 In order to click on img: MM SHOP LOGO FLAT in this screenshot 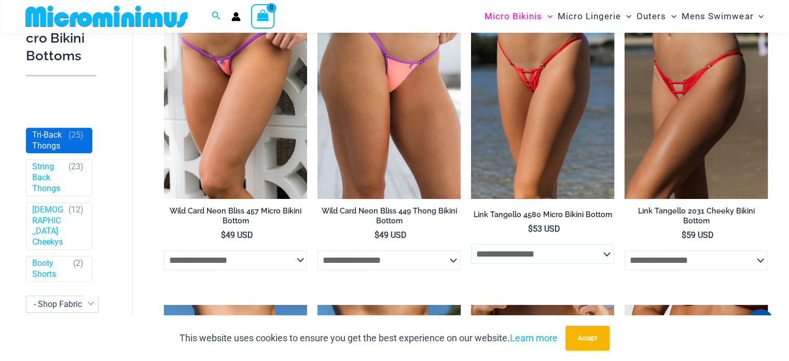, I will do `click(106, 16)`.